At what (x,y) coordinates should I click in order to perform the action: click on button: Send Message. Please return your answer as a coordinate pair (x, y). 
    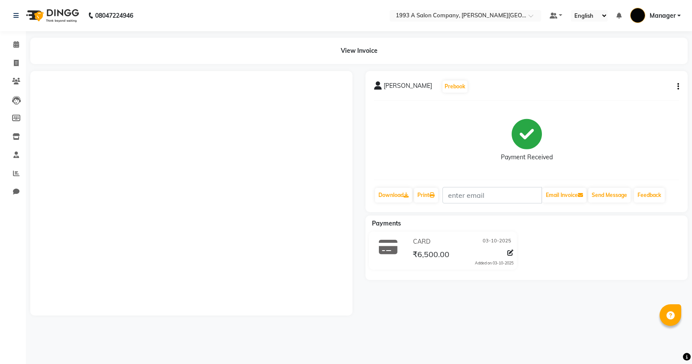
    Looking at the image, I should click on (609, 195).